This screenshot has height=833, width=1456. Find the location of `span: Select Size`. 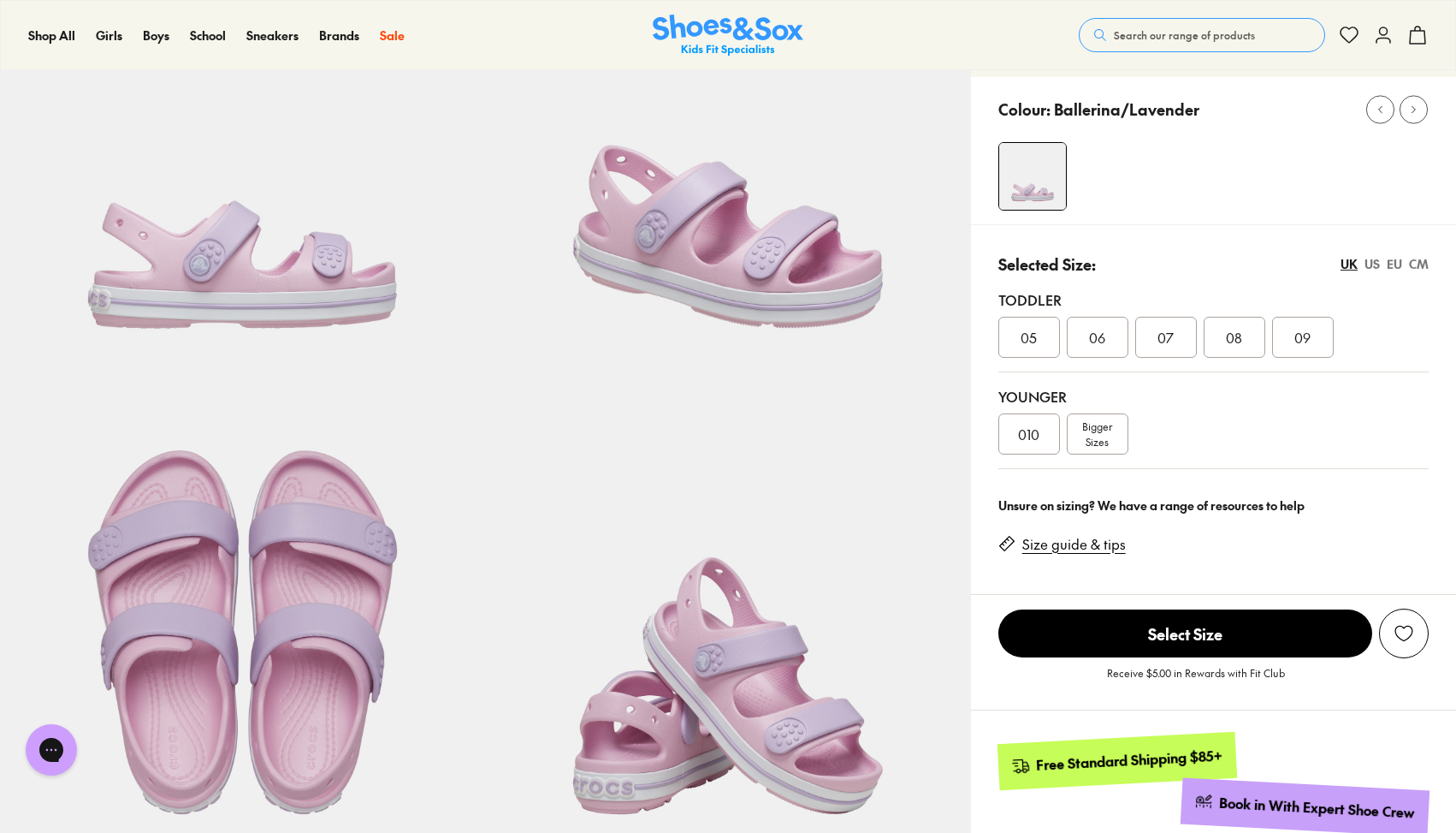

span: Select Size is located at coordinates (1185, 633).